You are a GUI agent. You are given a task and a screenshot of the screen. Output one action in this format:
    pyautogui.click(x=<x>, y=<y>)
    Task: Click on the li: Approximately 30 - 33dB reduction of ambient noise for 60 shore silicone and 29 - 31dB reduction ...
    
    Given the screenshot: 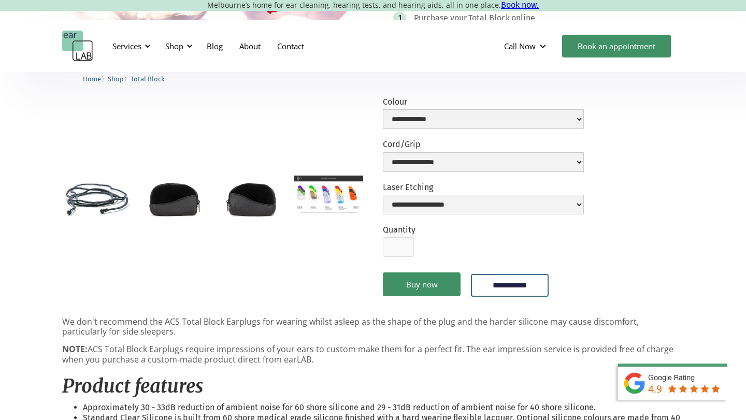 What is the action you would take?
    pyautogui.click(x=383, y=408)
    